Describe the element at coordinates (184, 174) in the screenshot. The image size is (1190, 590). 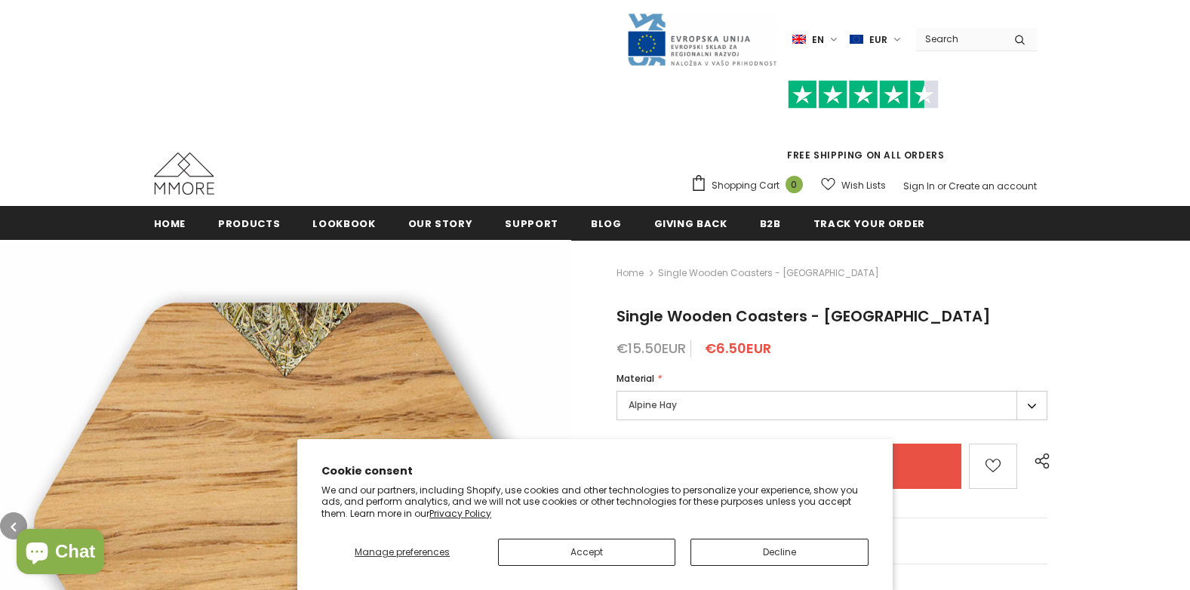
I see `img: MMORE Cases` at that location.